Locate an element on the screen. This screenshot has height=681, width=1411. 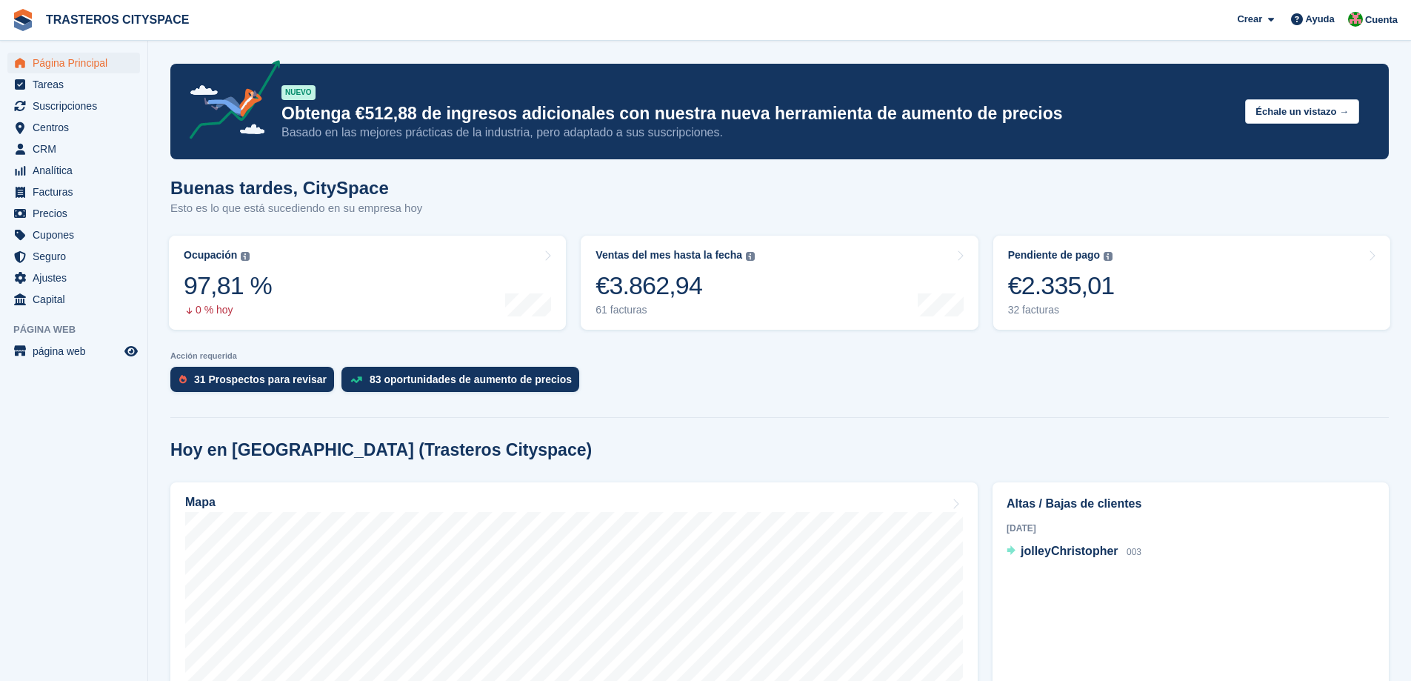
span: 003 is located at coordinates (1134, 552).